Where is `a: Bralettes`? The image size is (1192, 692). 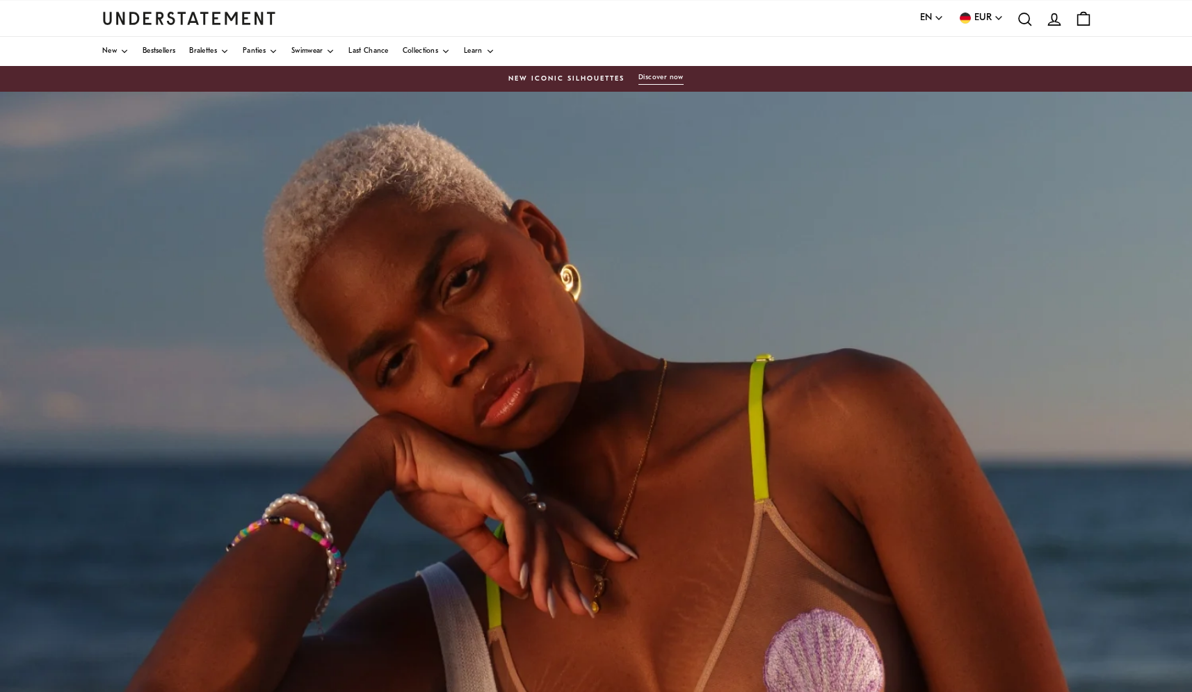
a: Bralettes is located at coordinates (209, 51).